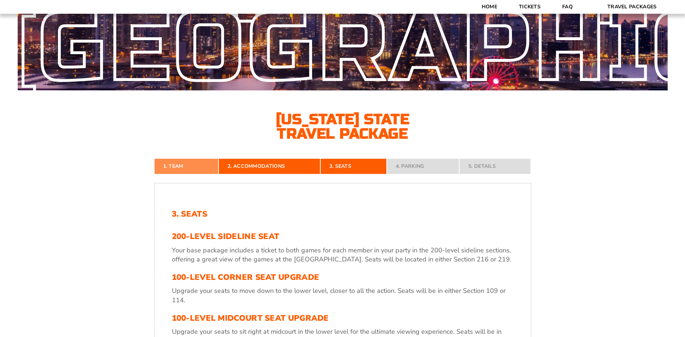  I want to click on a: 1. Team, so click(186, 166).